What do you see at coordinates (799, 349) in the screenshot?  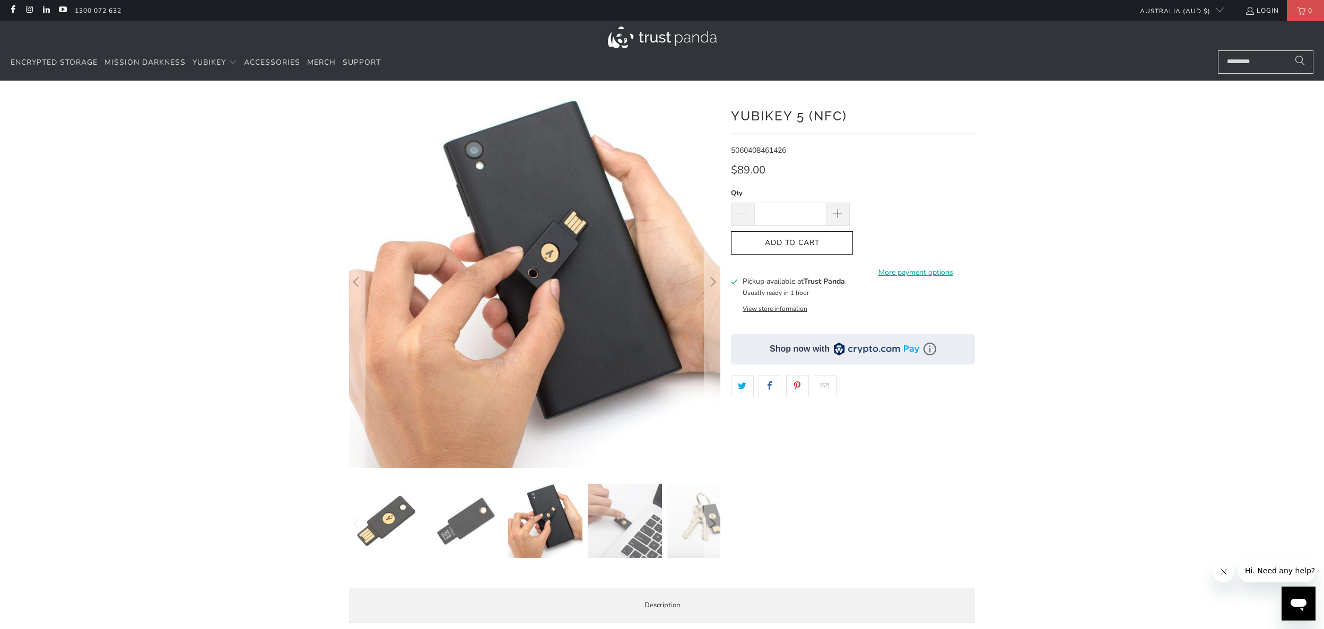 I see `div: Shop now with` at bounding box center [799, 349].